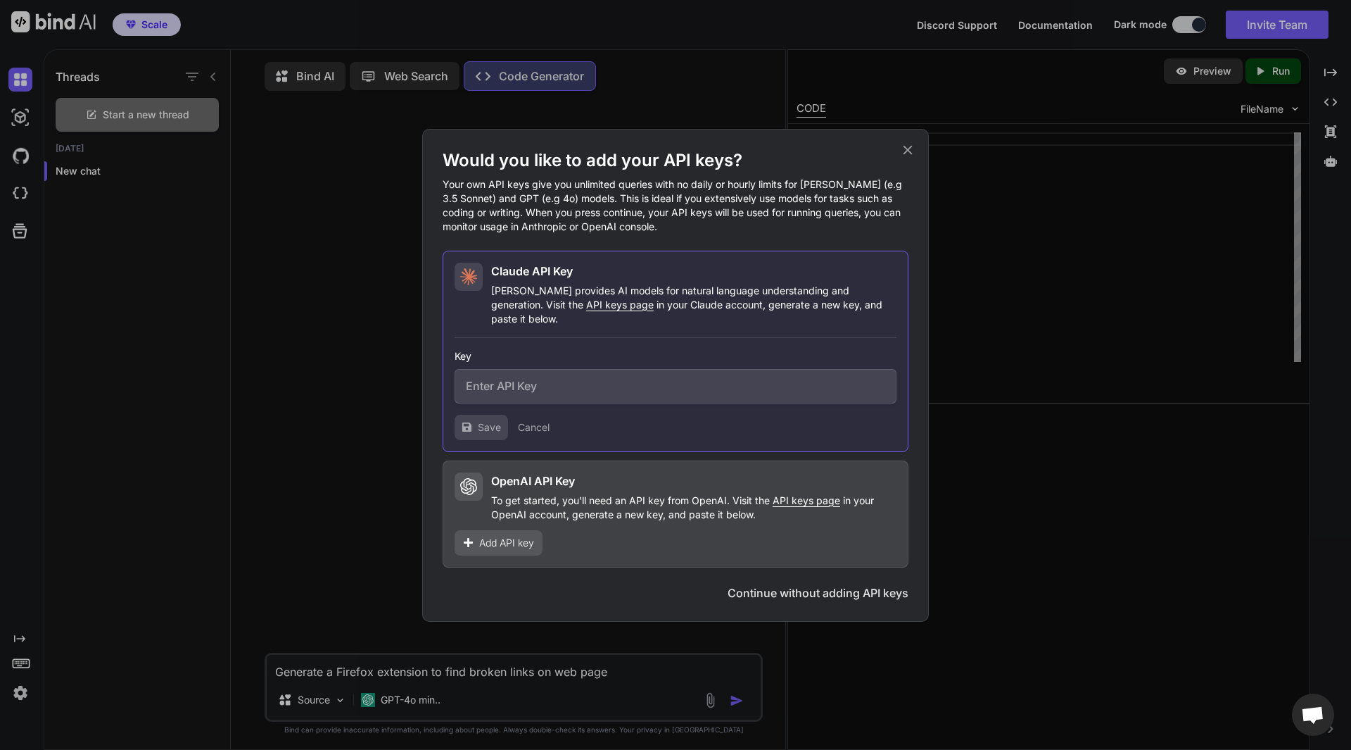  I want to click on h2: Claude API Key, so click(532, 271).